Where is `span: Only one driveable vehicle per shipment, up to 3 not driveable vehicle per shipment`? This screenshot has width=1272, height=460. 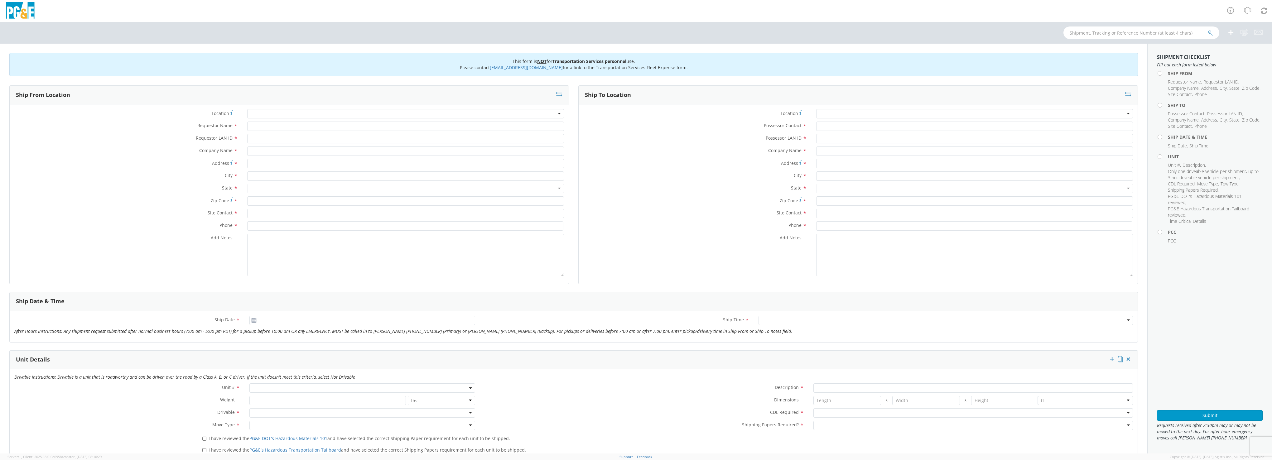
span: Only one driveable vehicle per shipment, up to 3 not driveable vehicle per shipment is located at coordinates (1213, 174).